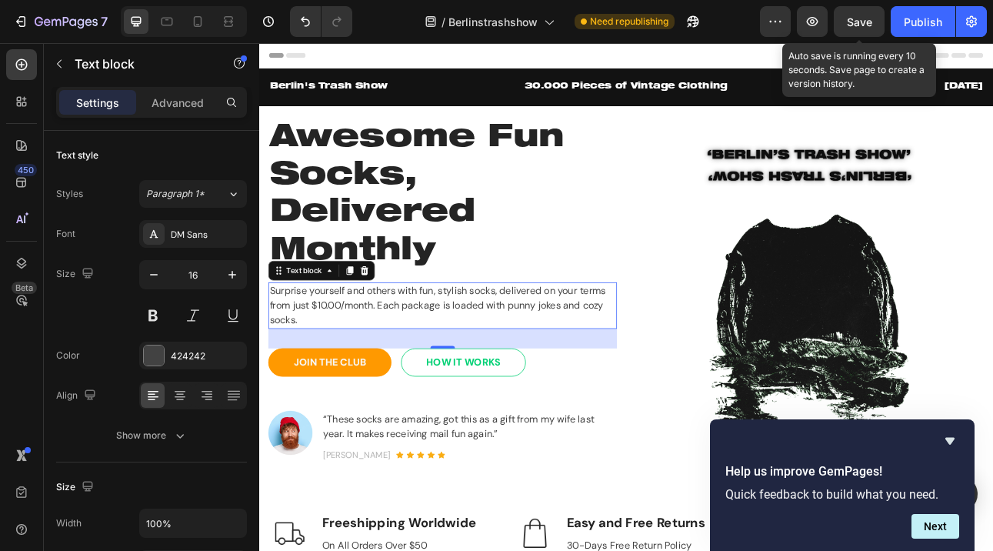  I want to click on span: Paragraph 1*, so click(175, 194).